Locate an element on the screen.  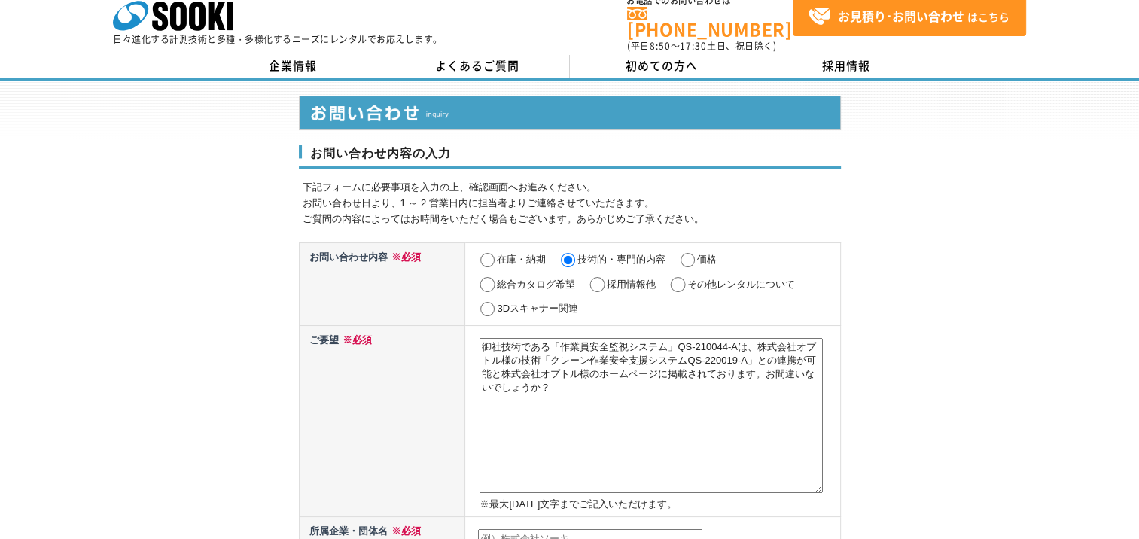
th: お問い合わせ内容 is located at coordinates (382, 284).